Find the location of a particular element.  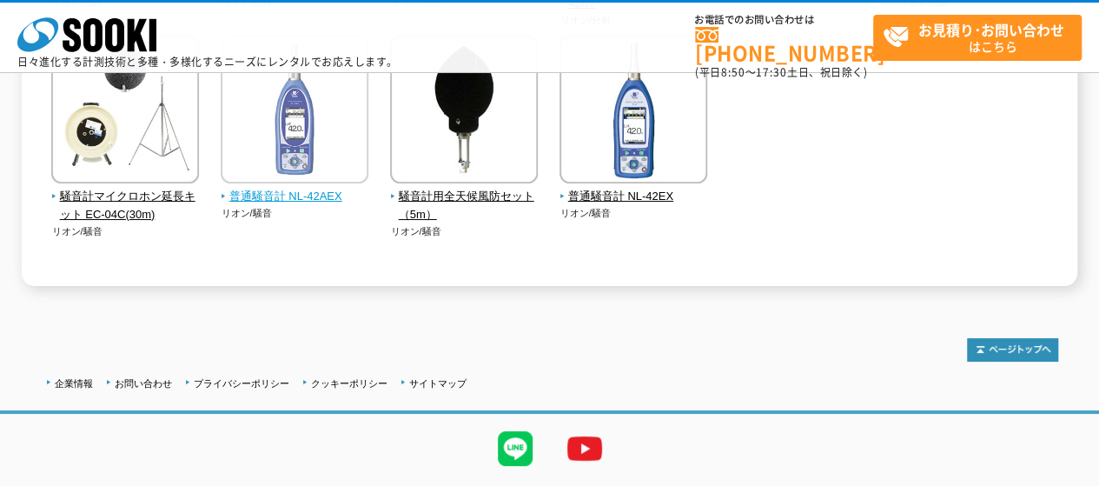

a: お問い合わせ is located at coordinates (143, 383).